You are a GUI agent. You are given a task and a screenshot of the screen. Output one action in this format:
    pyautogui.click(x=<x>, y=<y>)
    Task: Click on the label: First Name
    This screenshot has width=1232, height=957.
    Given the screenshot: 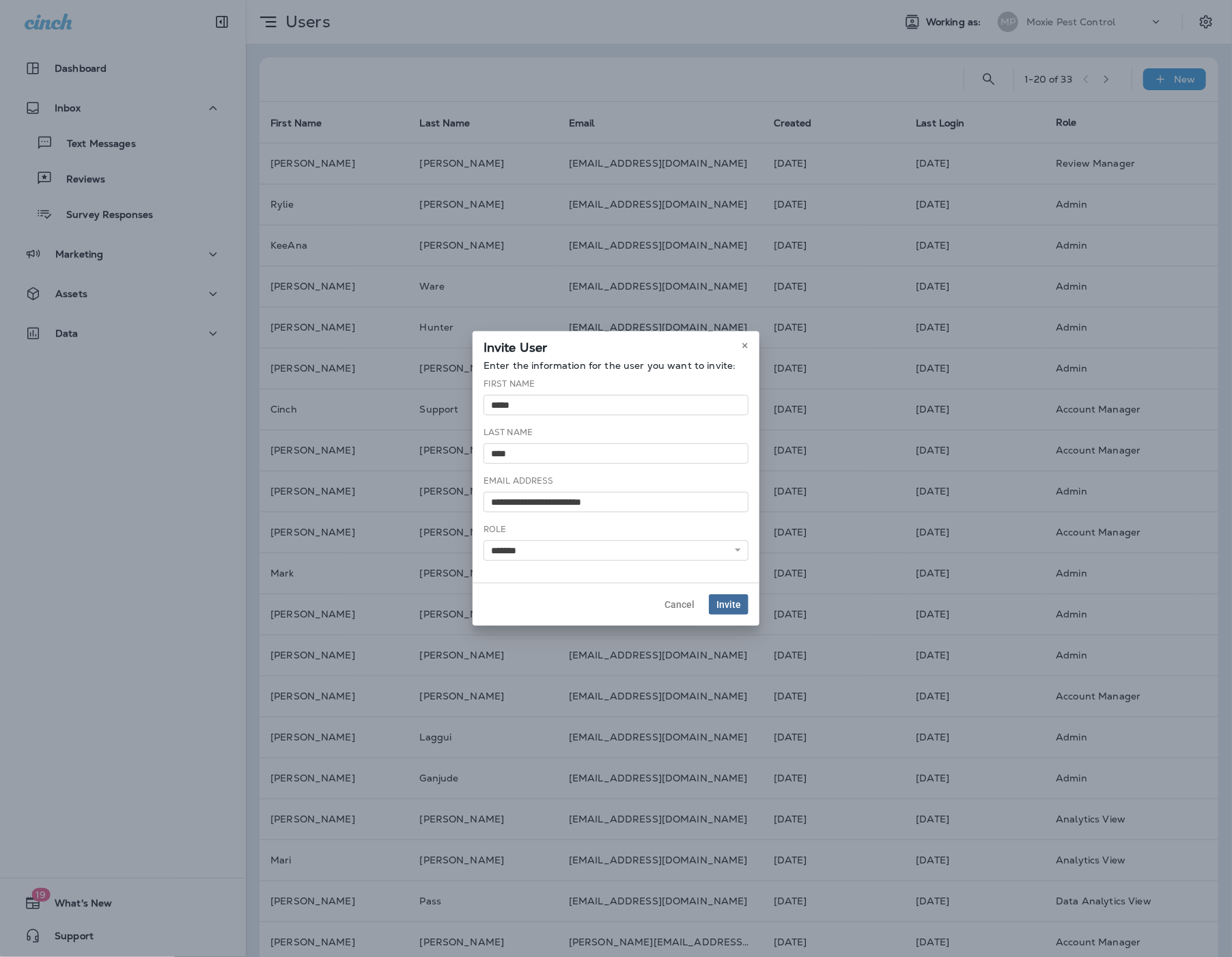 What is the action you would take?
    pyautogui.click(x=509, y=384)
    